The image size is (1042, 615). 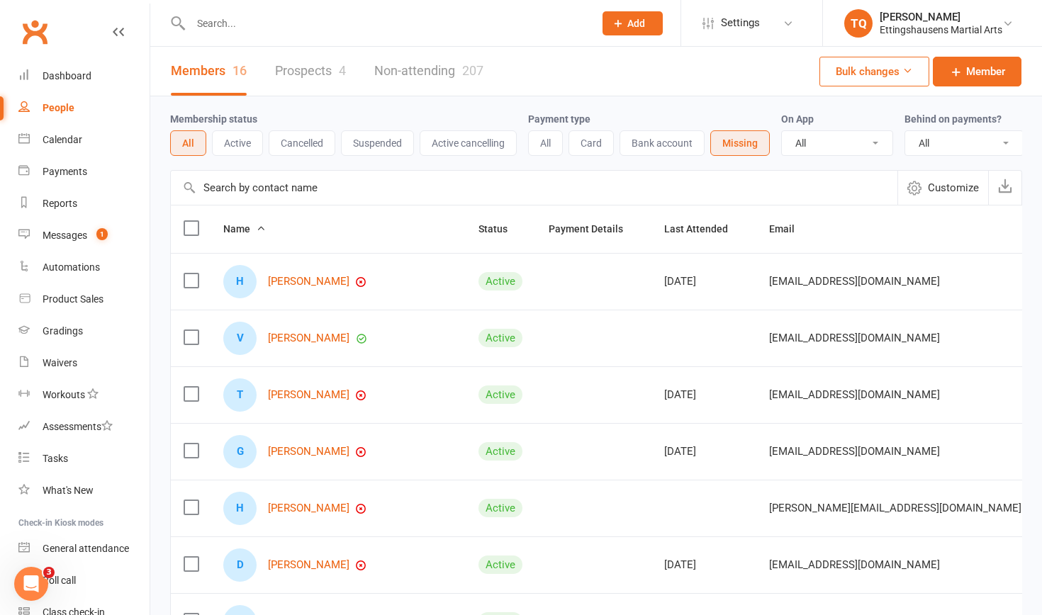 I want to click on input: Search by contact name, so click(x=534, y=188).